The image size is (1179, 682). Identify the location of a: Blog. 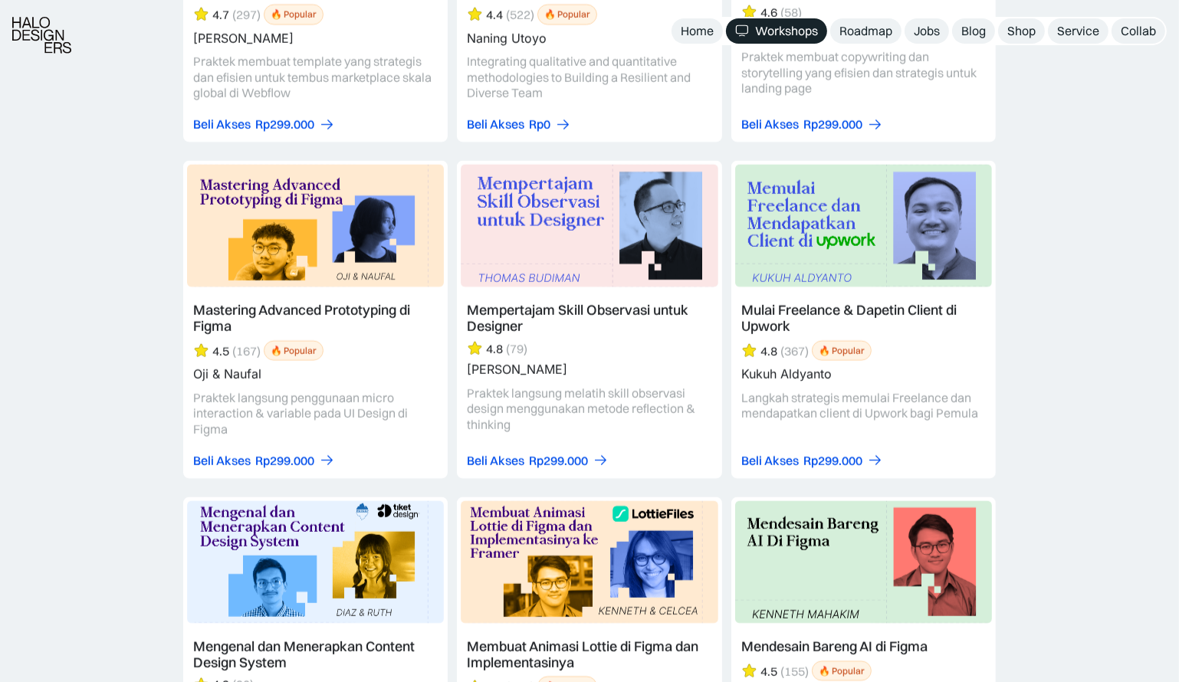
(973, 31).